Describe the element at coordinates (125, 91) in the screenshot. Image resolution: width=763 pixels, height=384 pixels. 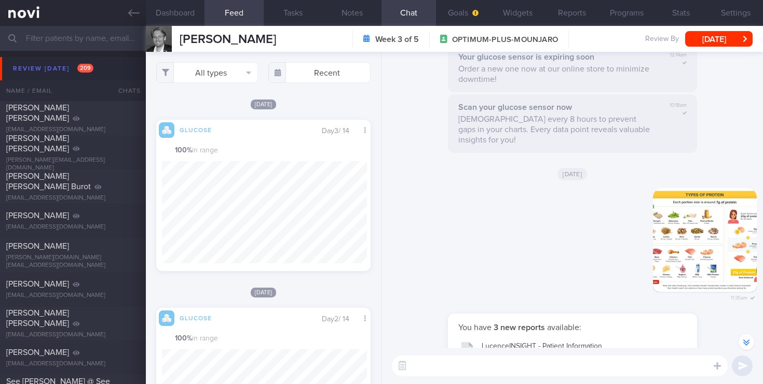
I see `div: Chats` at that location.